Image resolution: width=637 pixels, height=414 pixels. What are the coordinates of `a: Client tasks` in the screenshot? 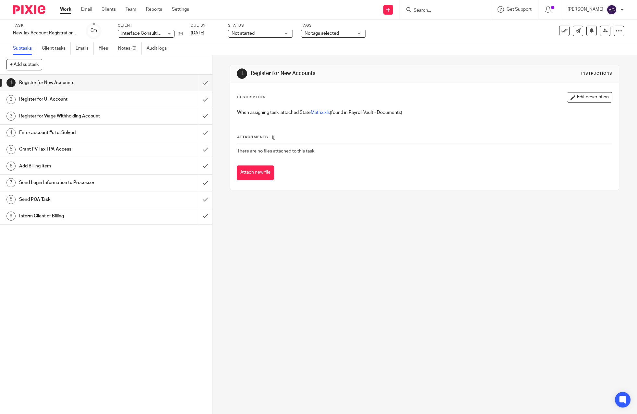 It's located at (56, 48).